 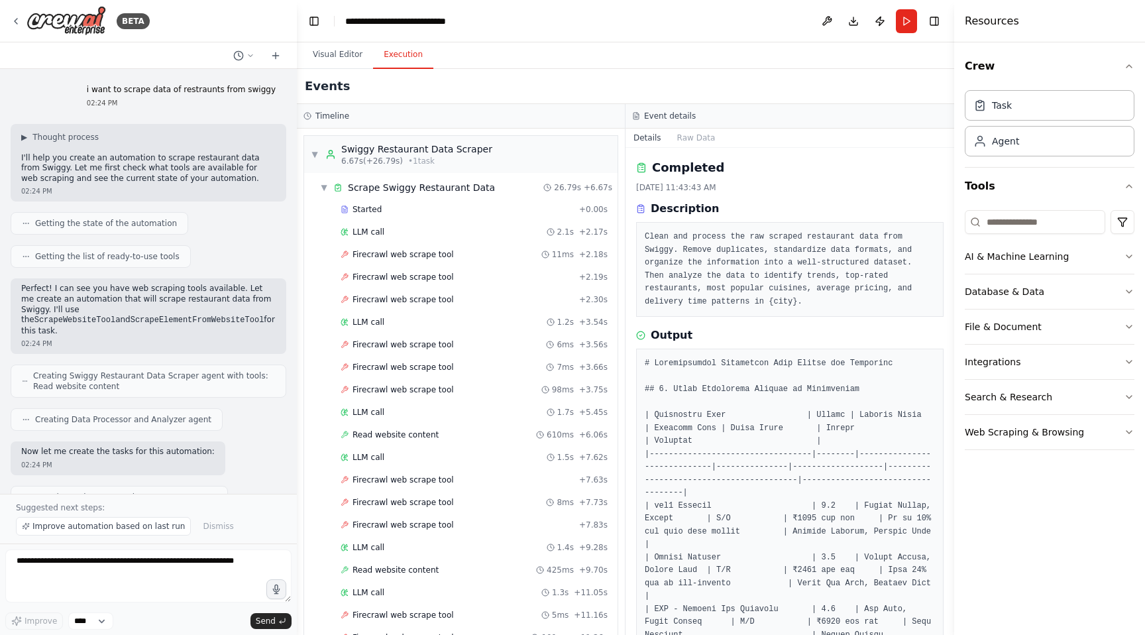 I want to click on code: ScrapeWebsiteTool, so click(x=75, y=320).